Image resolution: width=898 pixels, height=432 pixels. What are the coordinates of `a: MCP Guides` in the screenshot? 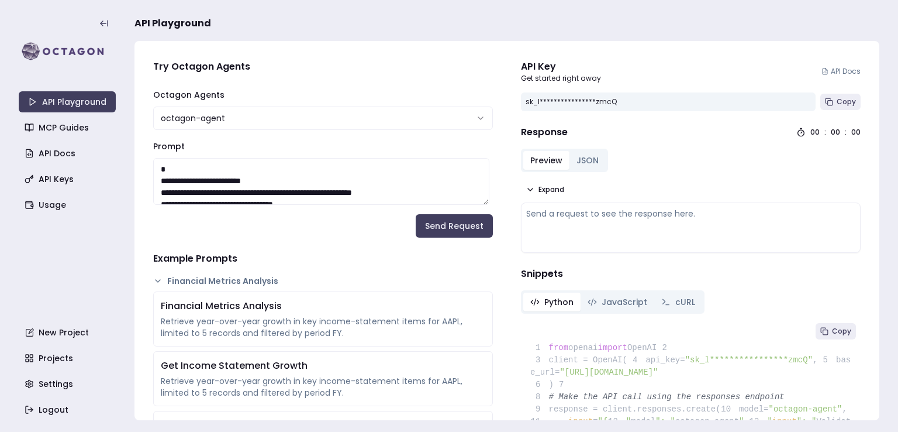 It's located at (68, 127).